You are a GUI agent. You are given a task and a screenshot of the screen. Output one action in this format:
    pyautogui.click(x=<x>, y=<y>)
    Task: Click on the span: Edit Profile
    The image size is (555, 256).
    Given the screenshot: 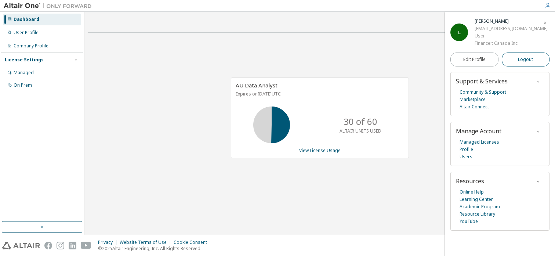 What is the action you would take?
    pyautogui.click(x=475, y=60)
    